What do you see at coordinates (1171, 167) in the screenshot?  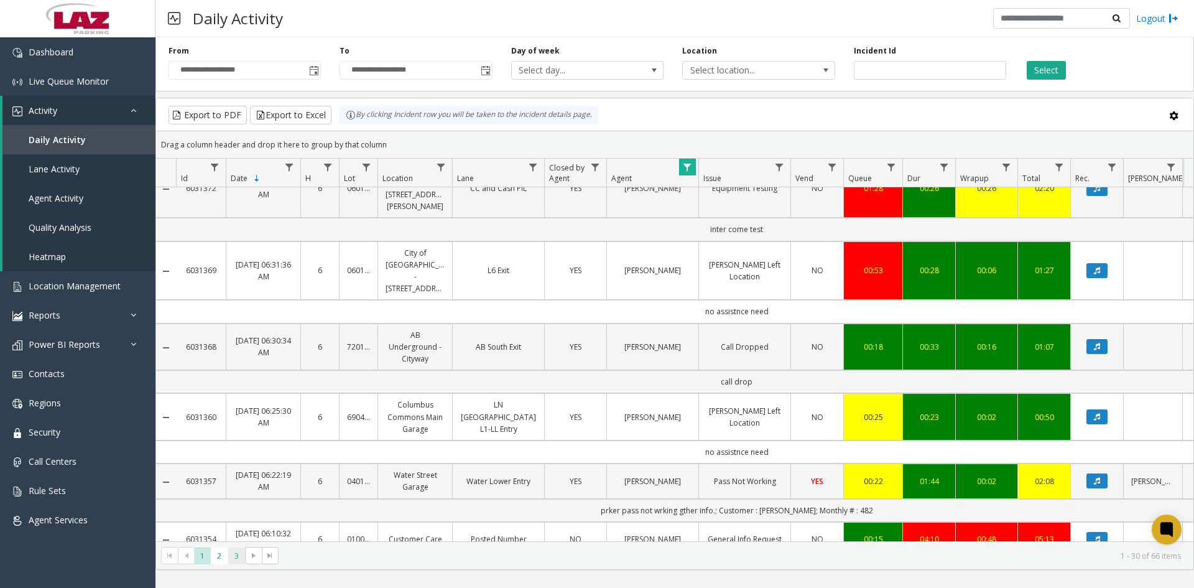 I see `a: Parker Filter Menu` at bounding box center [1171, 167].